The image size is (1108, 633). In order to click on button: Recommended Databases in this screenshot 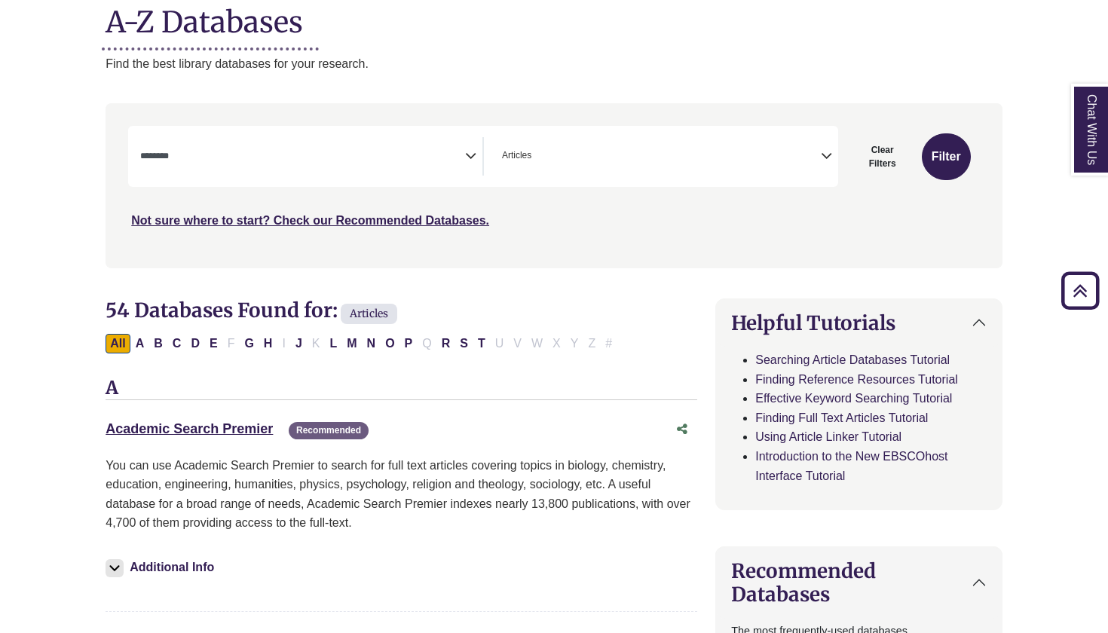, I will do `click(859, 583)`.